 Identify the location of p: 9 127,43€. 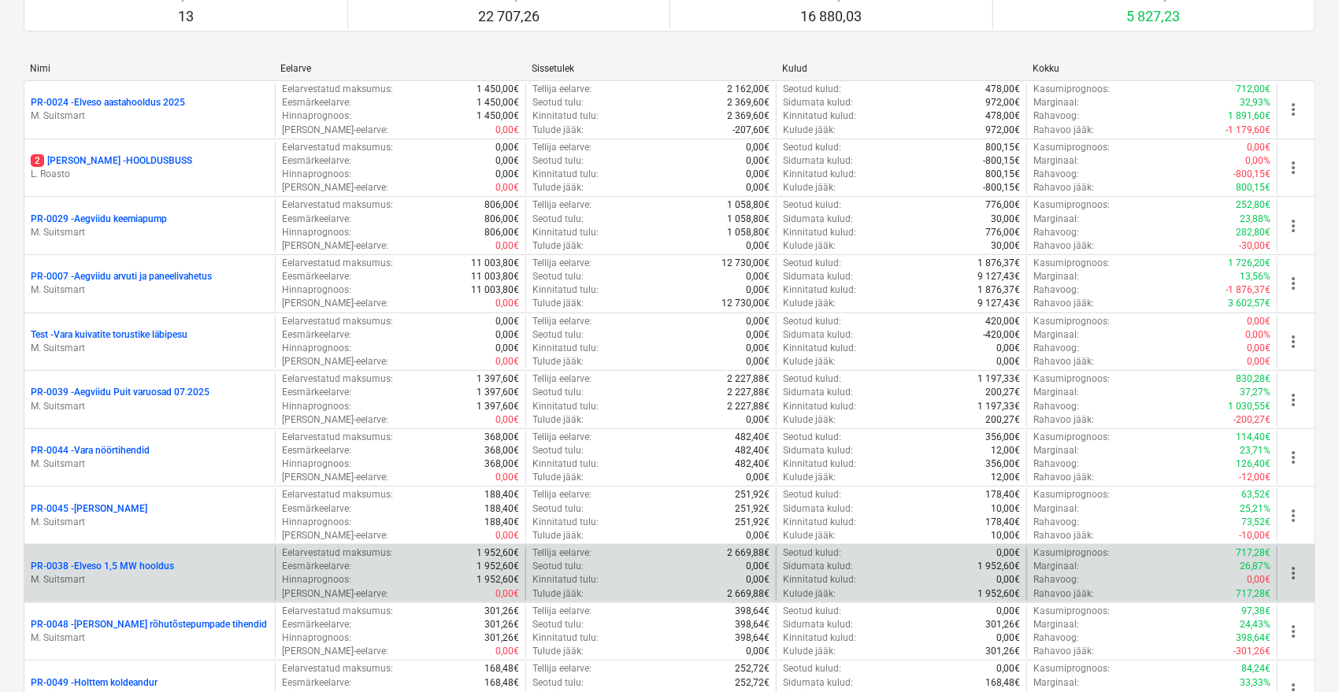
(999, 276).